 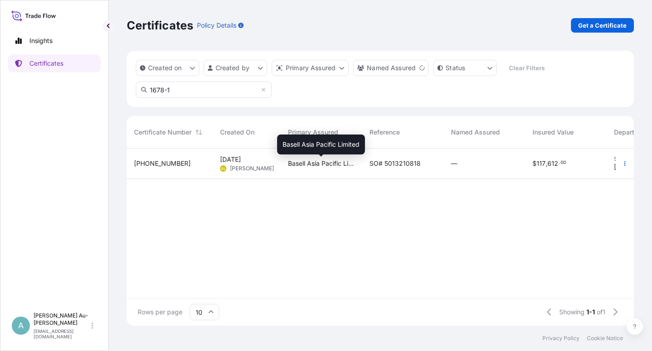 I want to click on span: Named Assured, so click(x=476, y=132).